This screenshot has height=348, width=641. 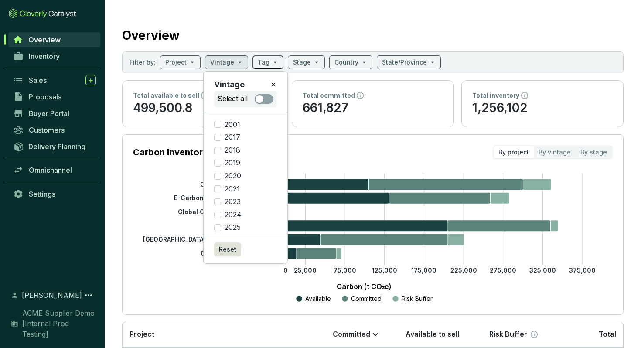 I want to click on tspan: 25,000, so click(x=305, y=270).